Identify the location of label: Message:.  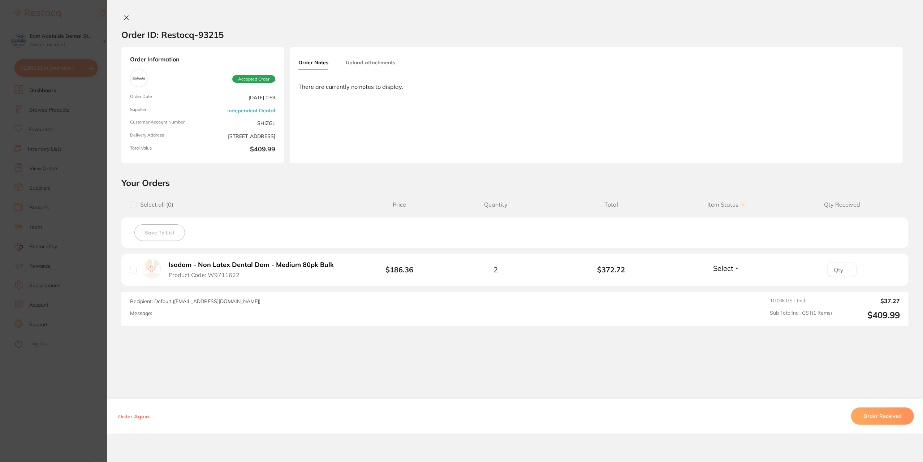
(141, 313).